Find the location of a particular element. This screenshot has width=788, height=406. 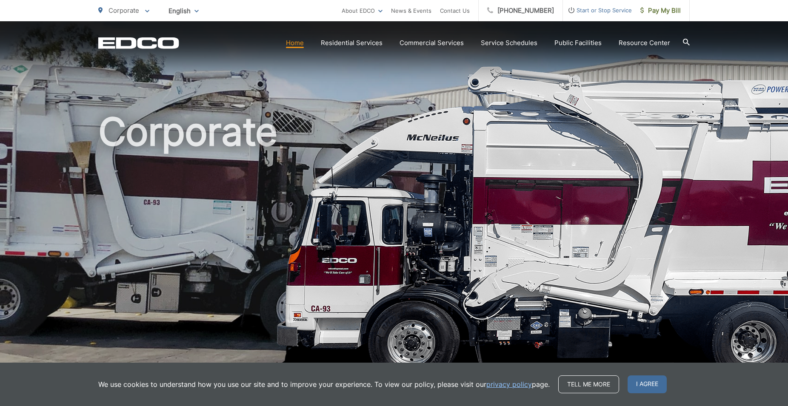

a: Tell me more is located at coordinates (589, 385).